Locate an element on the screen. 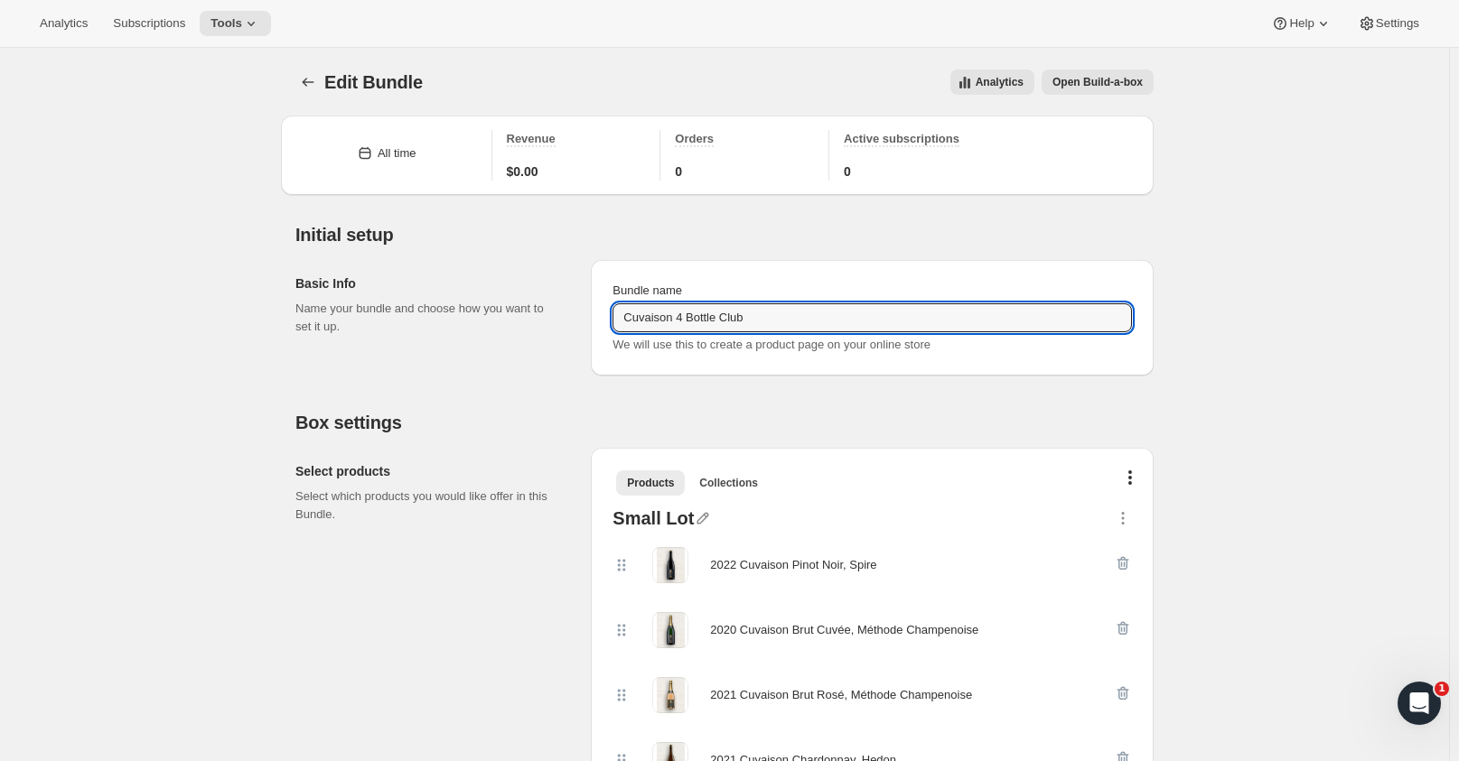 This screenshot has height=761, width=1459. button: Help is located at coordinates (1301, 23).